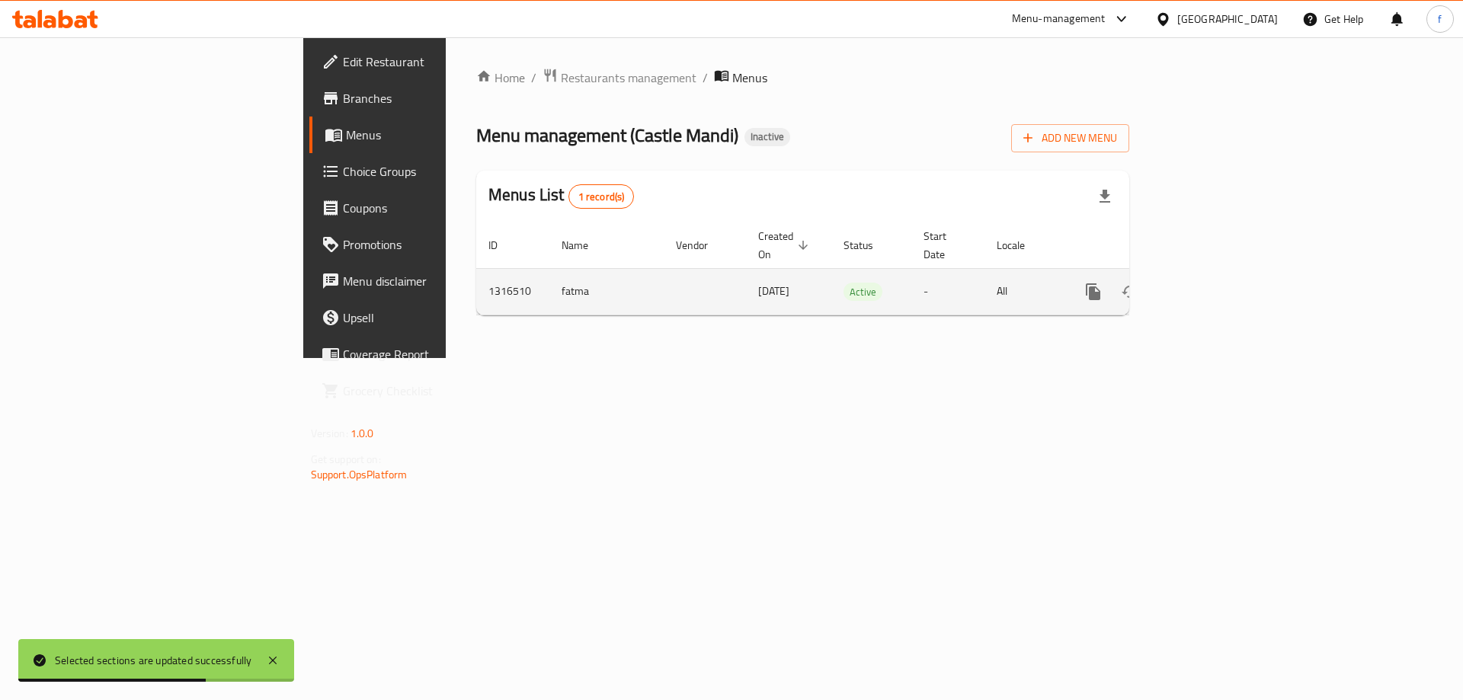 This screenshot has height=700, width=1463. What do you see at coordinates (428, 245) in the screenshot?
I see `a: Promotions` at bounding box center [428, 245].